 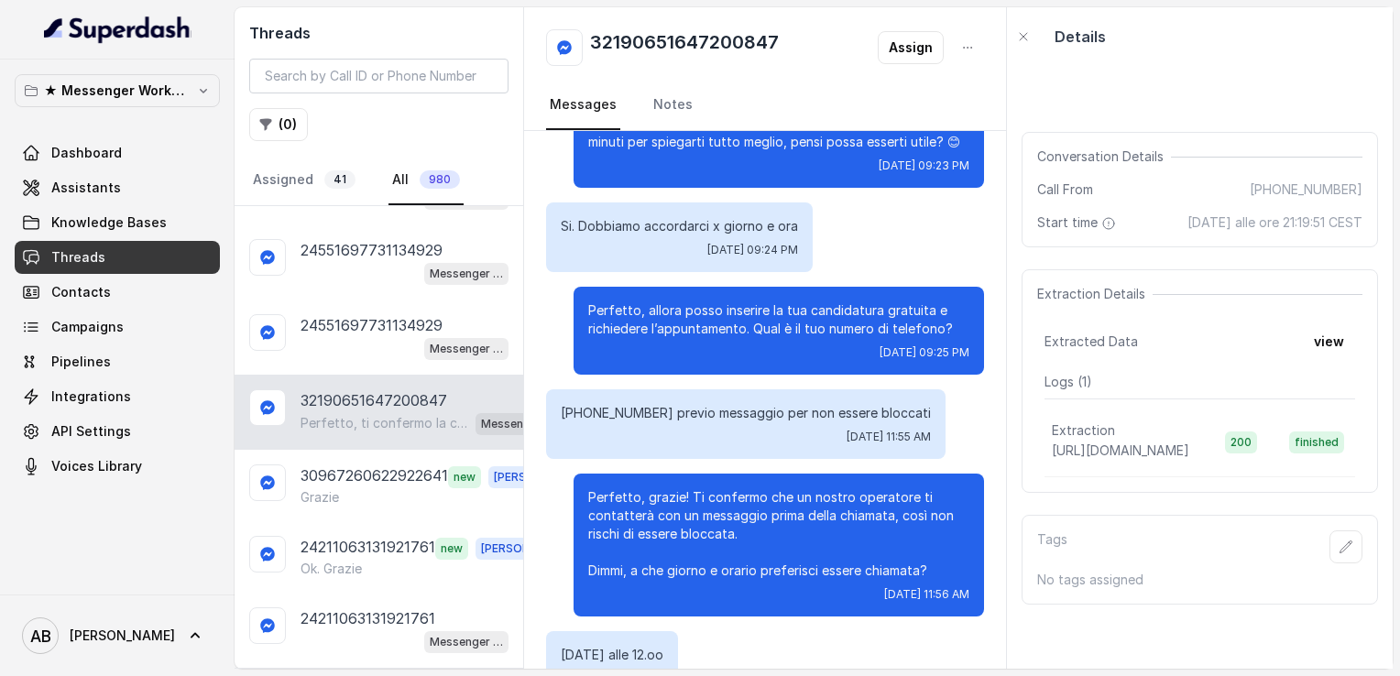 What do you see at coordinates (1317, 443) in the screenshot?
I see `span: finished` at bounding box center [1317, 443].